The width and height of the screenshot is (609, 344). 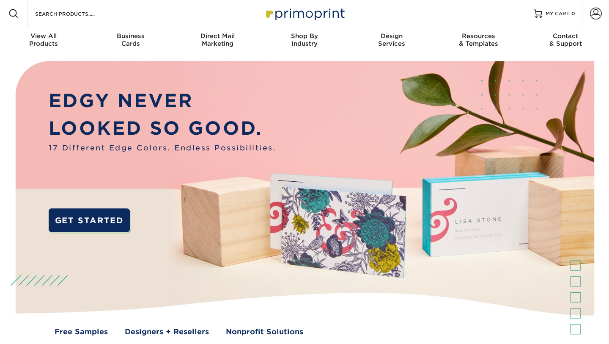 I want to click on p: LOOKED SO GOOD., so click(x=162, y=128).